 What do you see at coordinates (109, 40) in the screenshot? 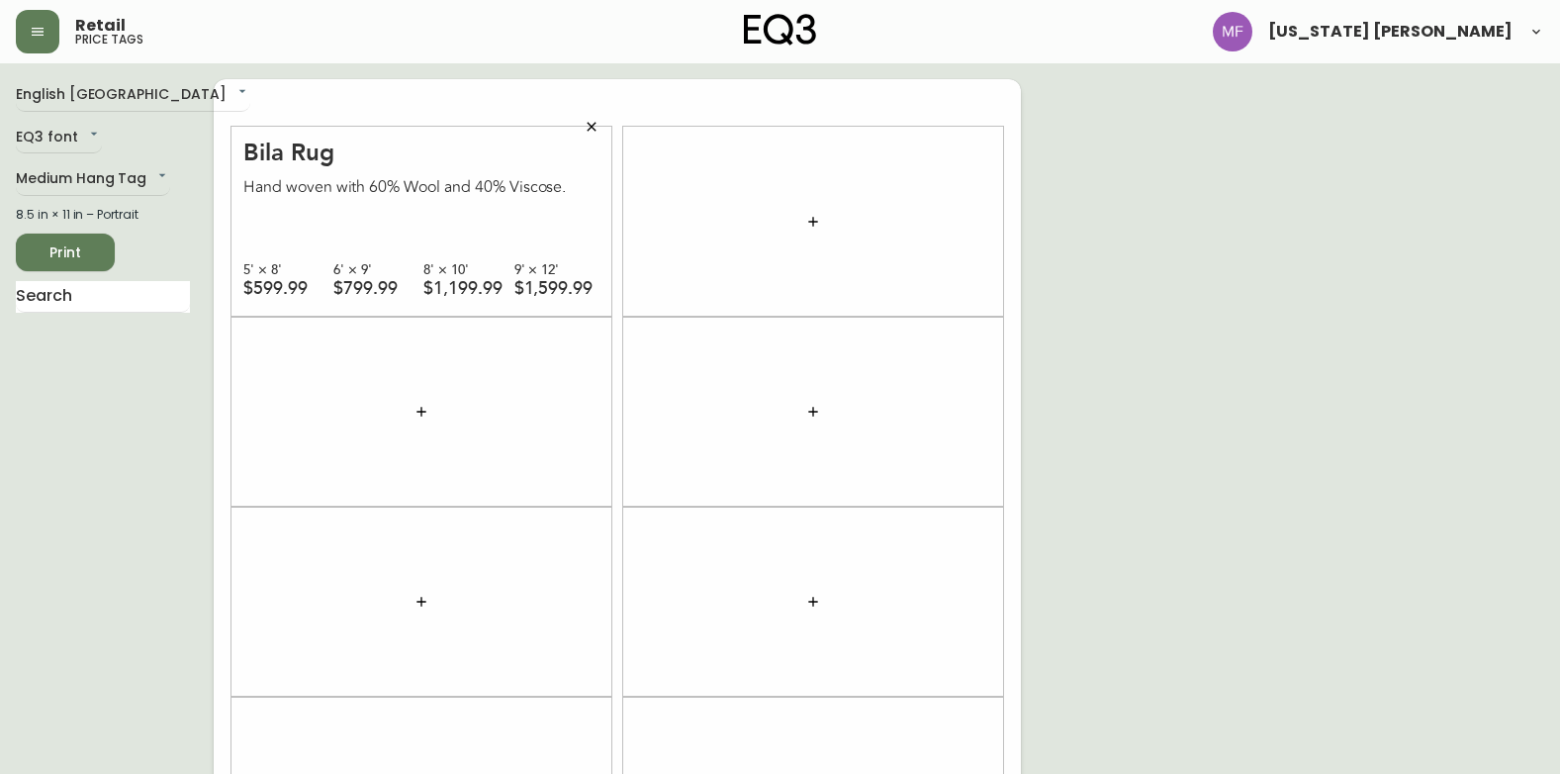
I see `h5: price tags` at bounding box center [109, 40].